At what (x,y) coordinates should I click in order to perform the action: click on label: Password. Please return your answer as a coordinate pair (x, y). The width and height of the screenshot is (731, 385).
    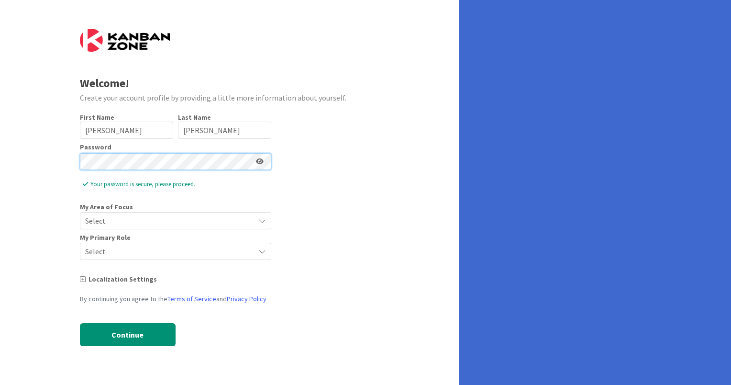
    Looking at the image, I should click on (96, 147).